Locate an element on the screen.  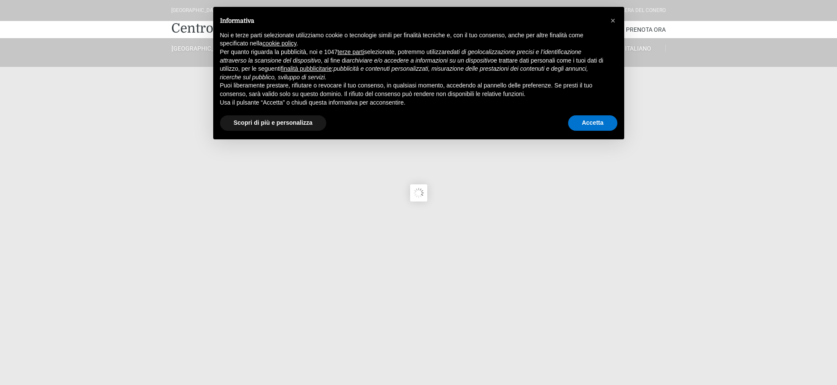
p: Usa il pulsante “Accetta” o chiudi questa informativa per acconsentire. is located at coordinates (412, 103).